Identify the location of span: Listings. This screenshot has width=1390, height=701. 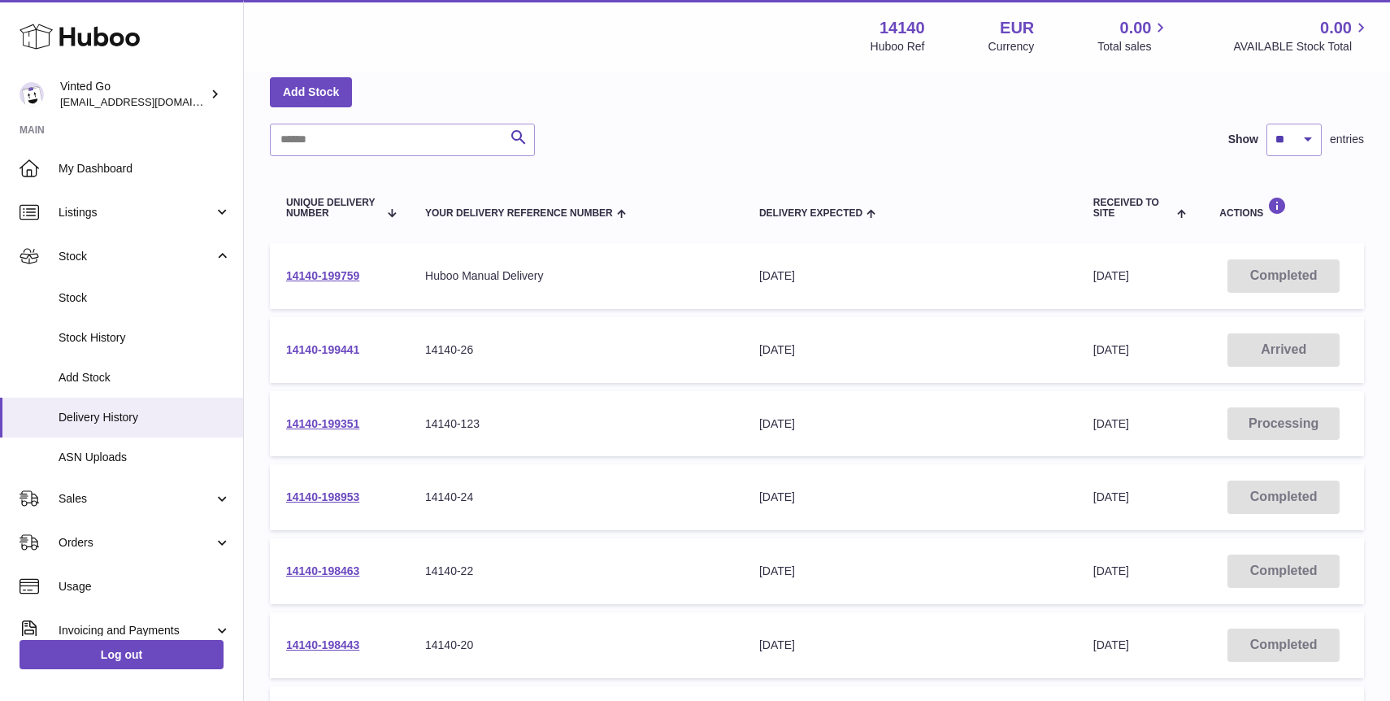
(136, 212).